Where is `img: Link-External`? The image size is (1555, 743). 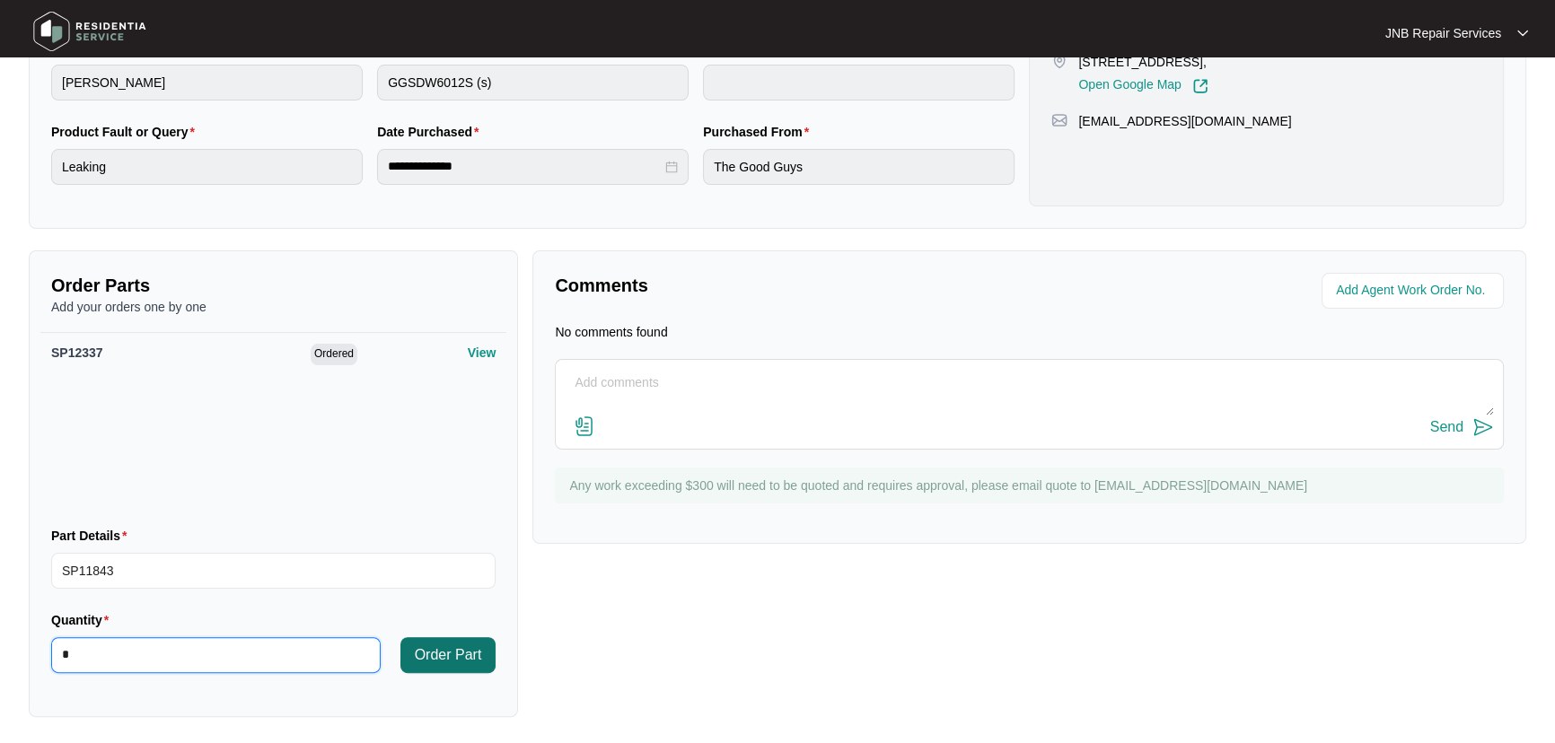 img: Link-External is located at coordinates (1200, 86).